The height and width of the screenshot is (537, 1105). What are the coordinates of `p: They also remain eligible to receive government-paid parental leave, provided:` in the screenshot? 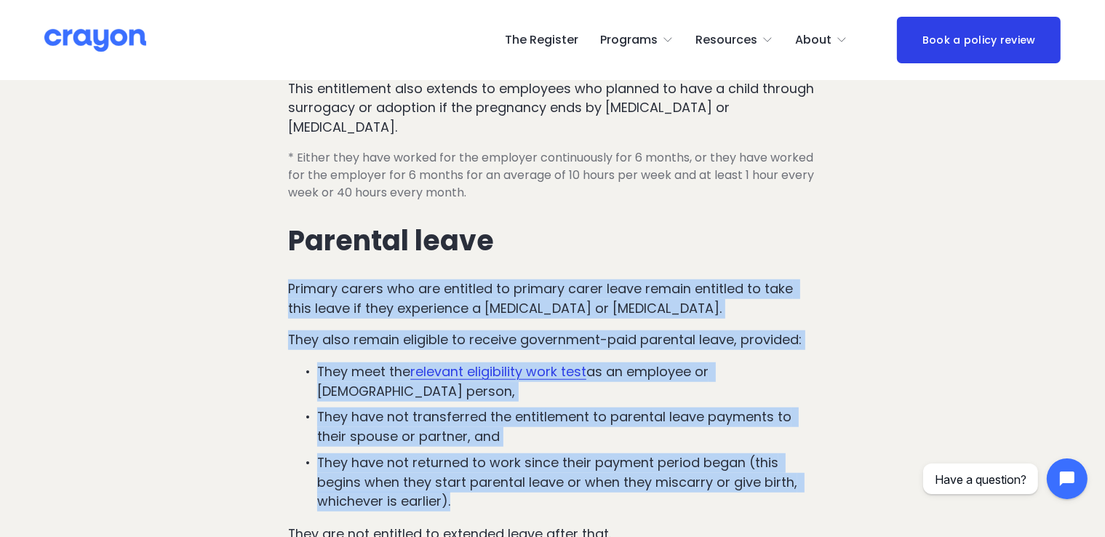 It's located at (552, 340).